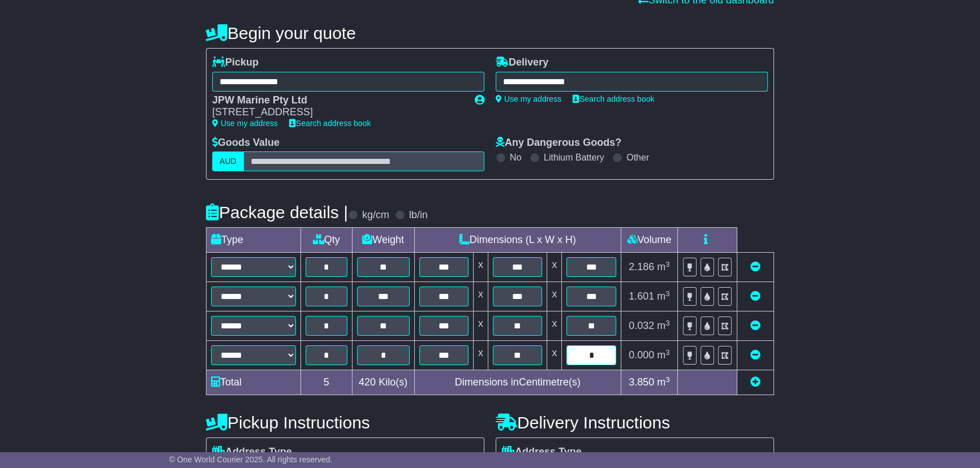  What do you see at coordinates (641, 296) in the screenshot?
I see `span: 1.601` at bounding box center [641, 296].